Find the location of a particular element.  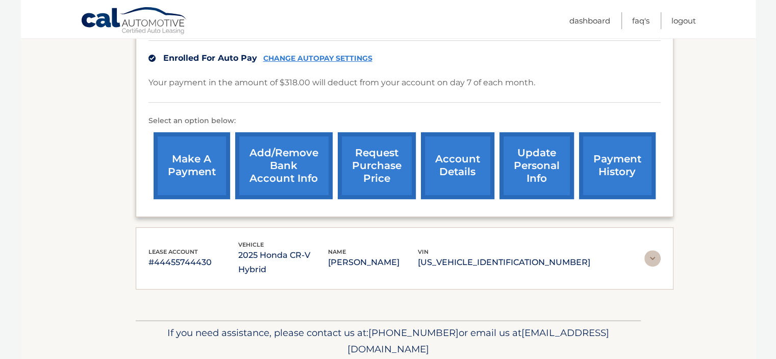

a: Add/Remove bank account info is located at coordinates (284, 165).